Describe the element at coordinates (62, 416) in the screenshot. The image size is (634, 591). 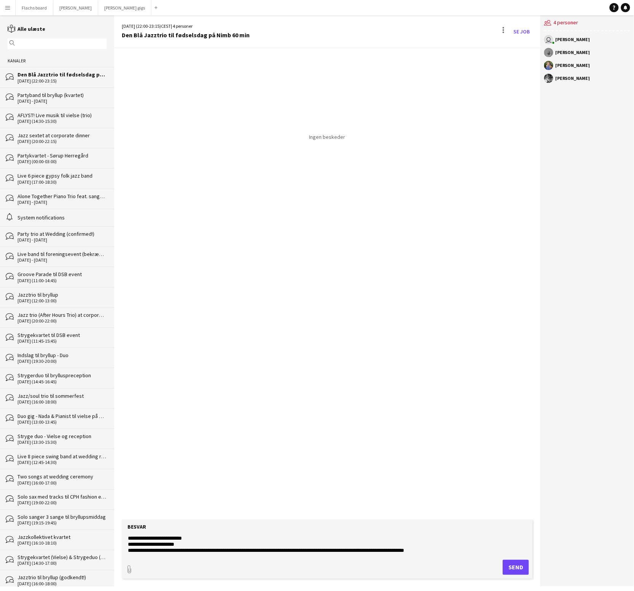
I see `div: Duo gig - Nada & Pianist til vielse på Reffen` at that location.